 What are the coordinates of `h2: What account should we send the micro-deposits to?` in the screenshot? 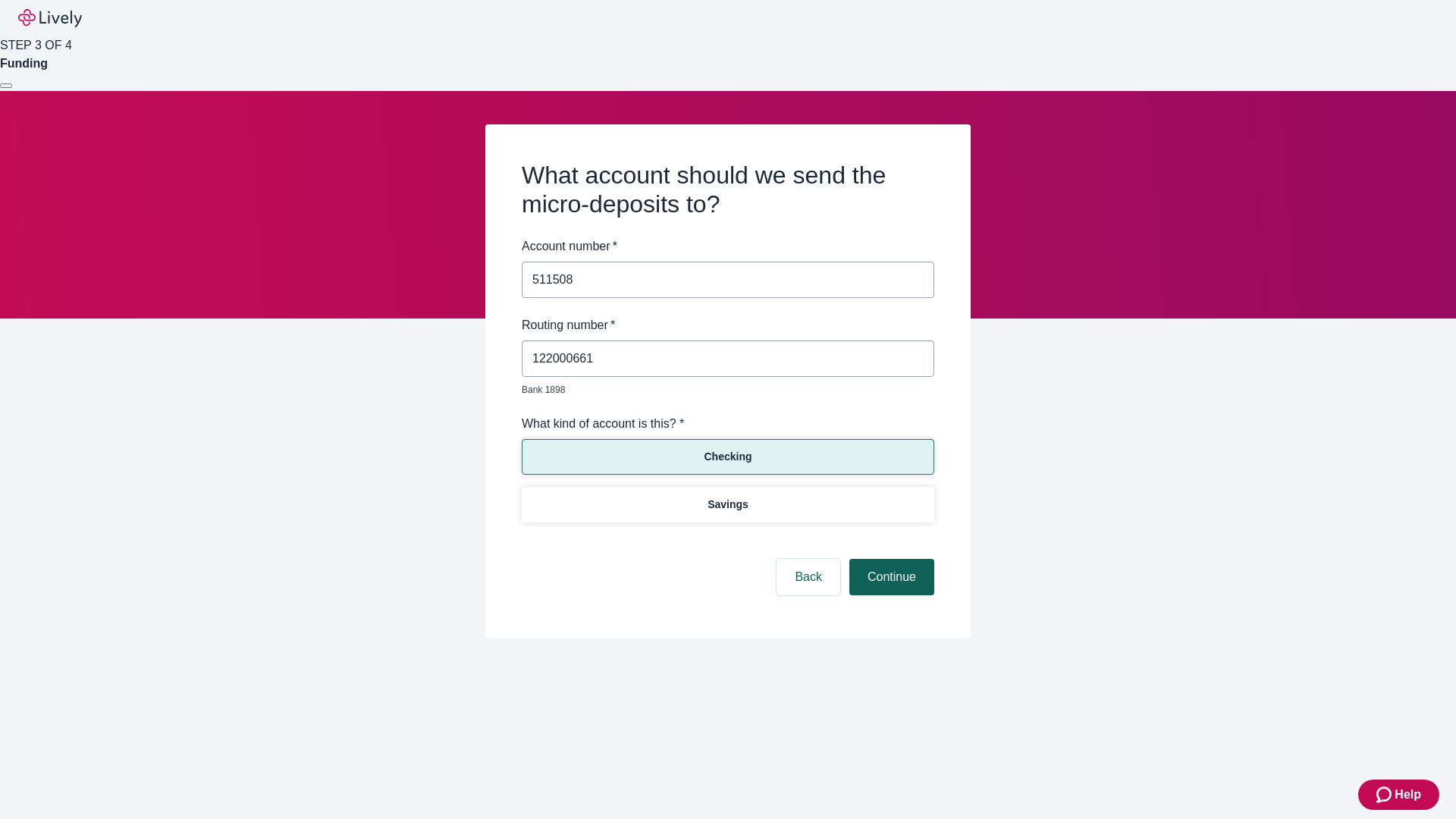 It's located at (728, 190).